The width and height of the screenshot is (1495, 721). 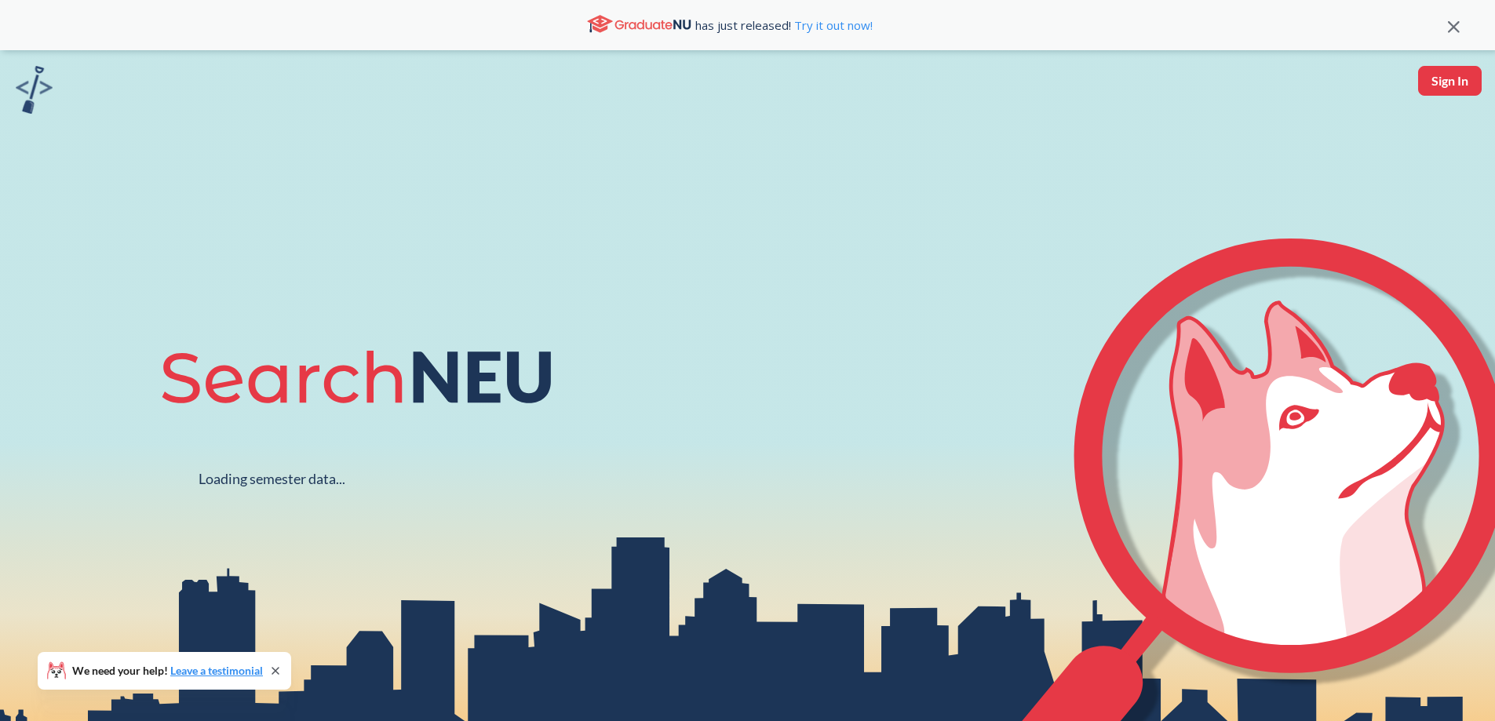 I want to click on a: Leave a testimonial, so click(x=217, y=670).